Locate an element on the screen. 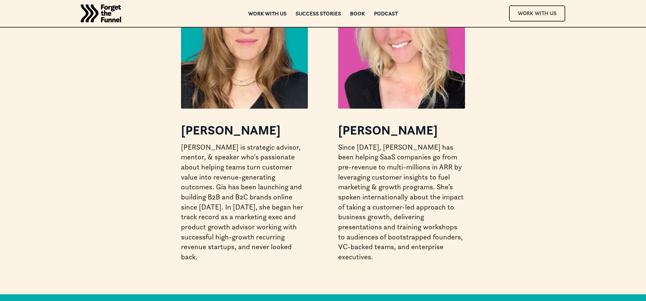  a: Success Stories is located at coordinates (318, 13).